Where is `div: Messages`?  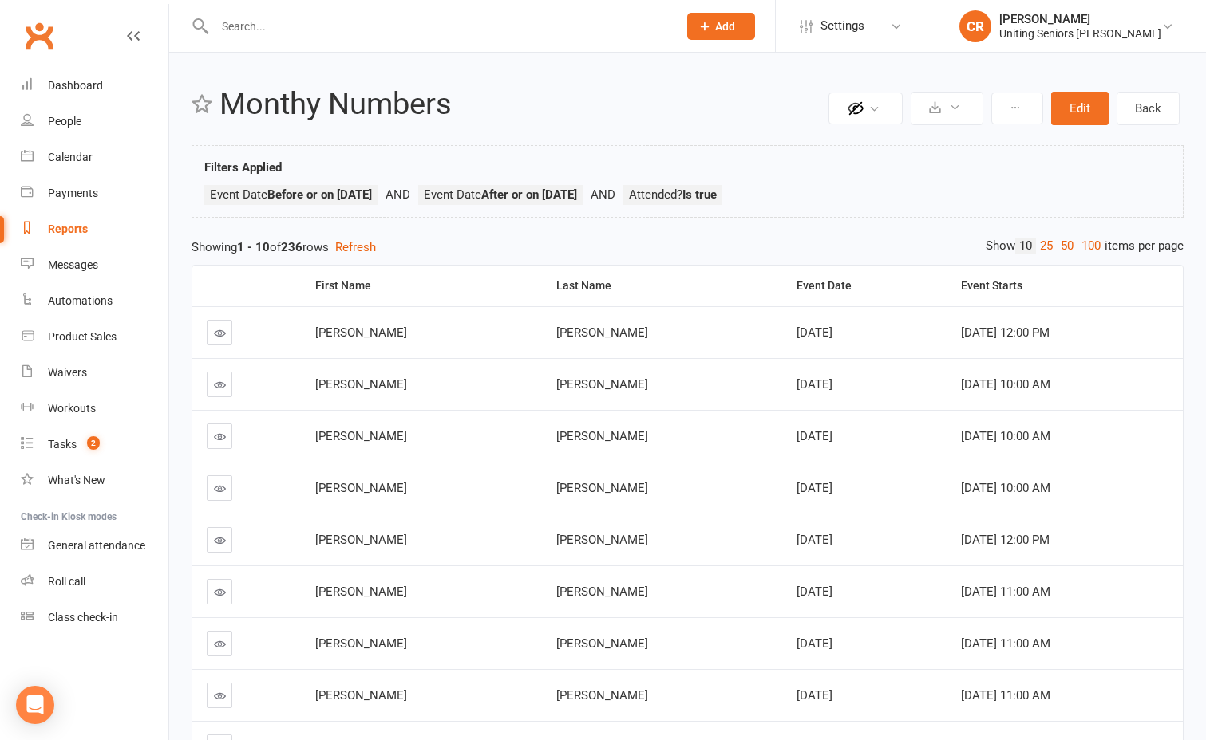
div: Messages is located at coordinates (73, 265).